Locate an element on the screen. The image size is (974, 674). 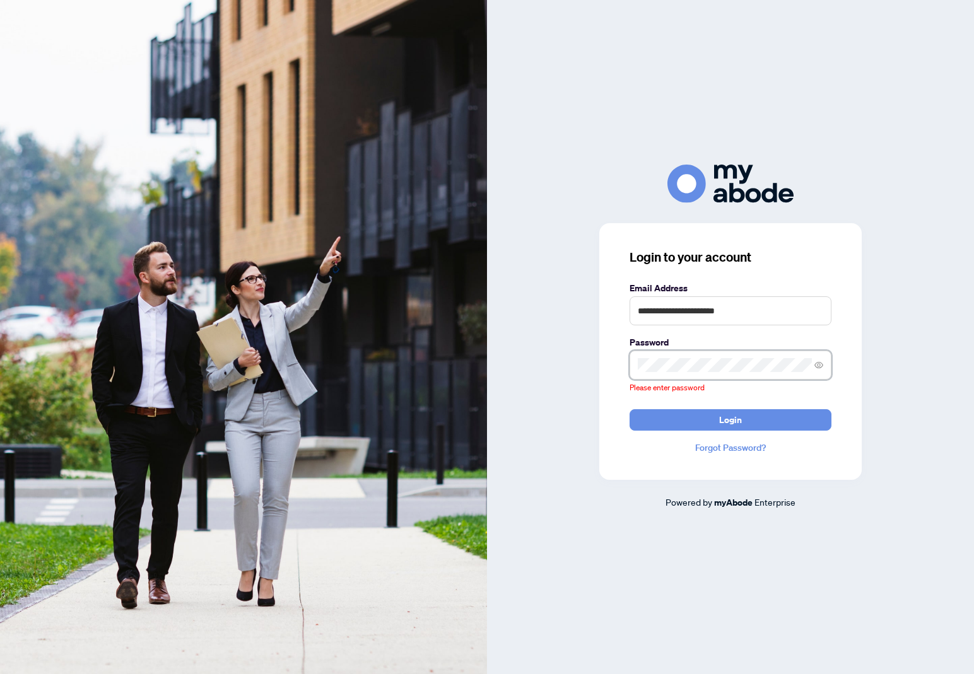
span: Login is located at coordinates (730, 420).